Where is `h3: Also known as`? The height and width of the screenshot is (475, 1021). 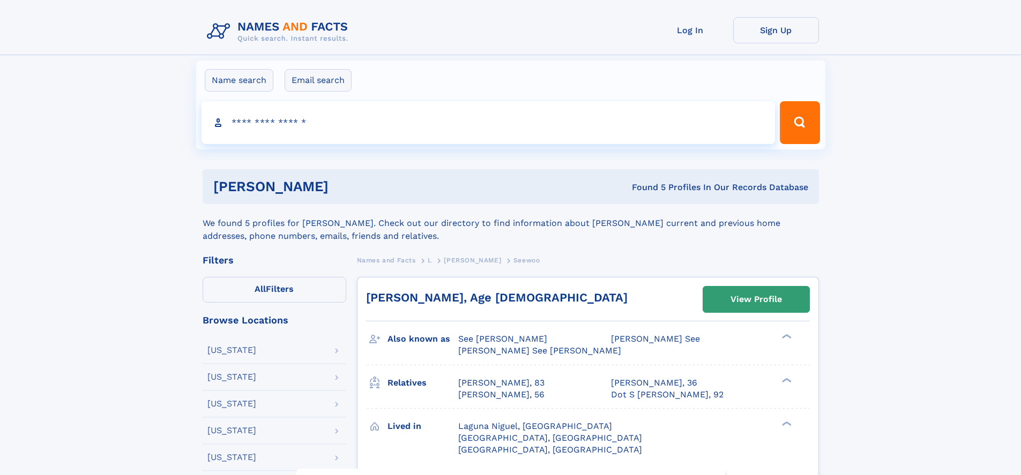 h3: Also known as is located at coordinates (423, 339).